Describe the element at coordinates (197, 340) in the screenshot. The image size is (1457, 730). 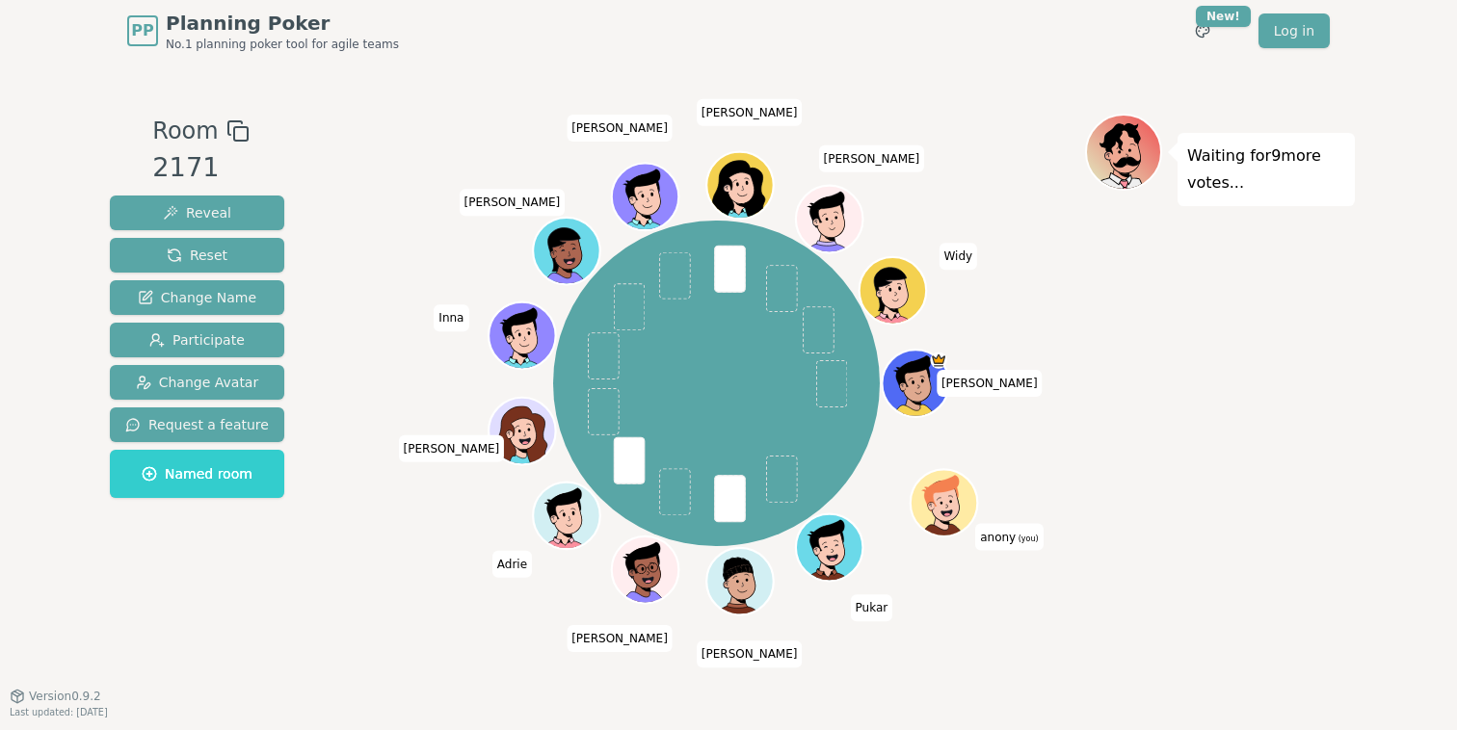
I see `button: Participate` at that location.